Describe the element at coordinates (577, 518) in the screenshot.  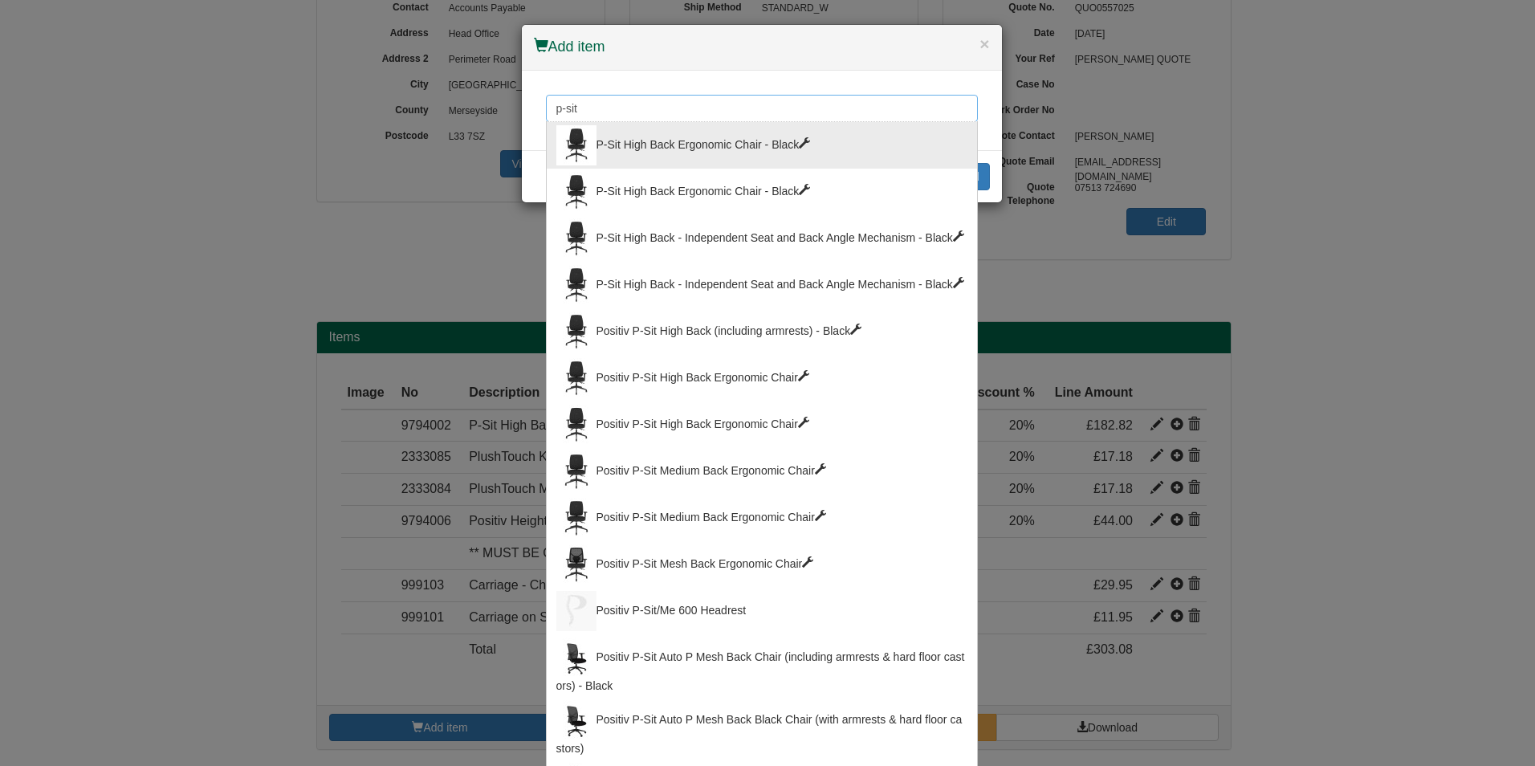
I see `img: p-sit-medium-black-with-arms-front.jpg` at that location.